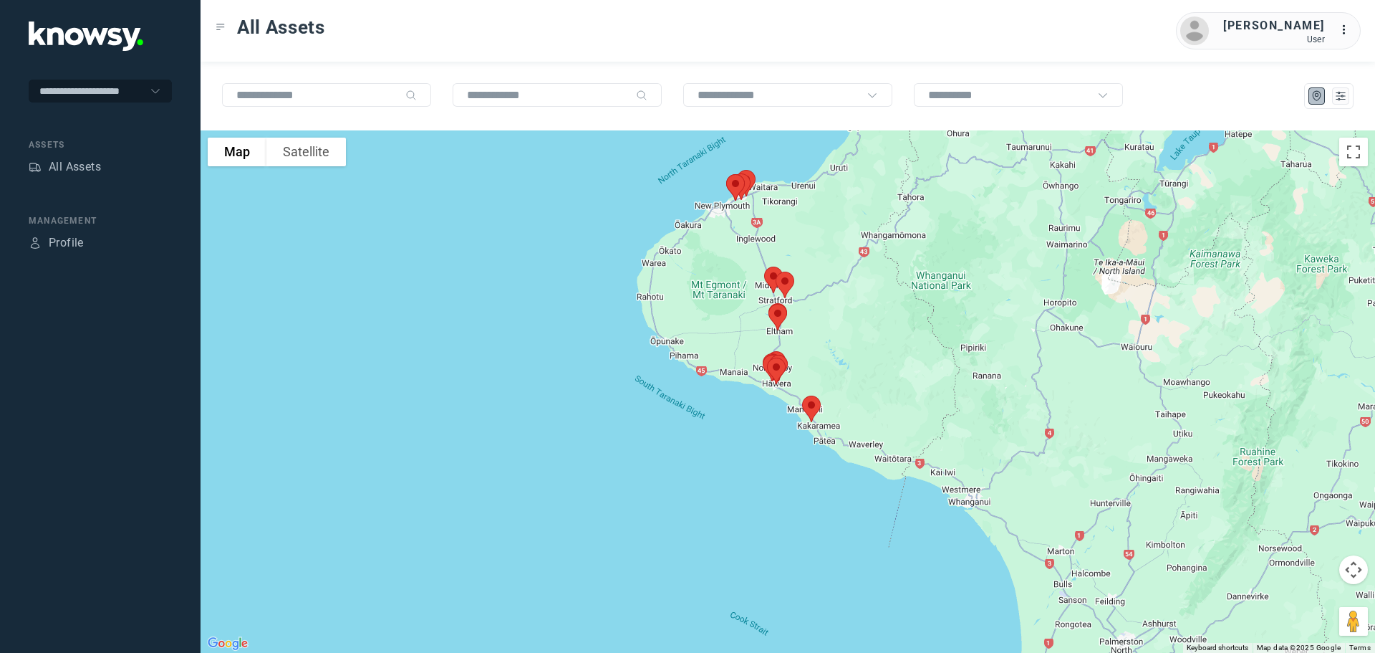  Describe the element at coordinates (1317, 96) in the screenshot. I see `div: Map` at that location.